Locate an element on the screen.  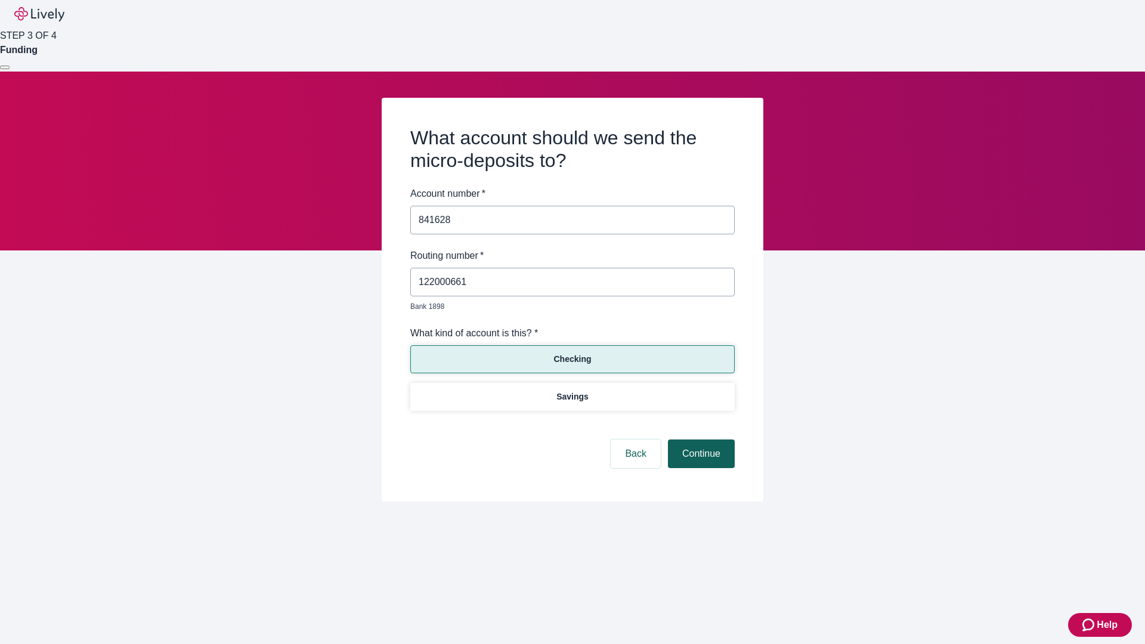
label: Routing number is located at coordinates (447, 256).